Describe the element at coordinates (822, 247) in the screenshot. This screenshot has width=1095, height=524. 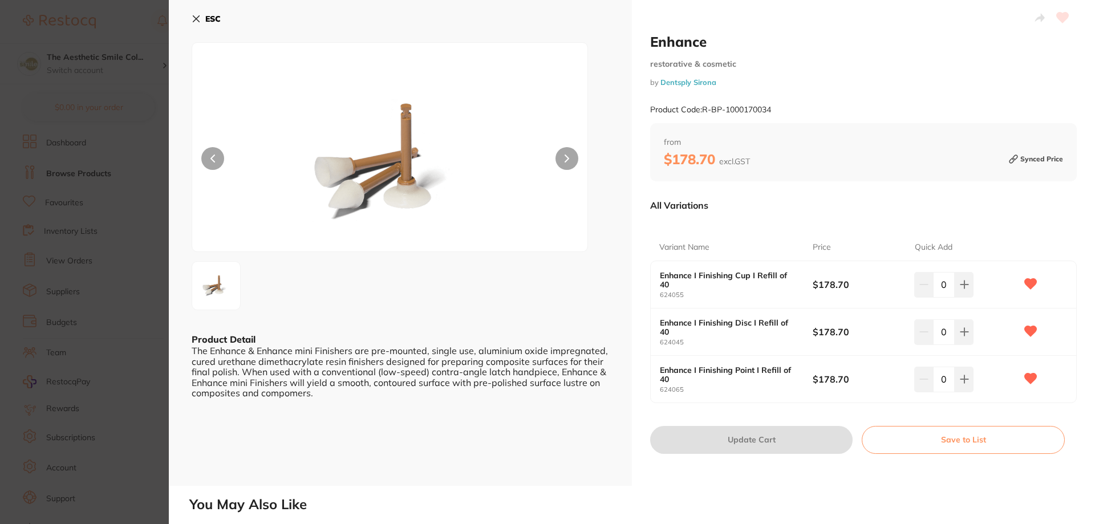
I see `p: Price` at that location.